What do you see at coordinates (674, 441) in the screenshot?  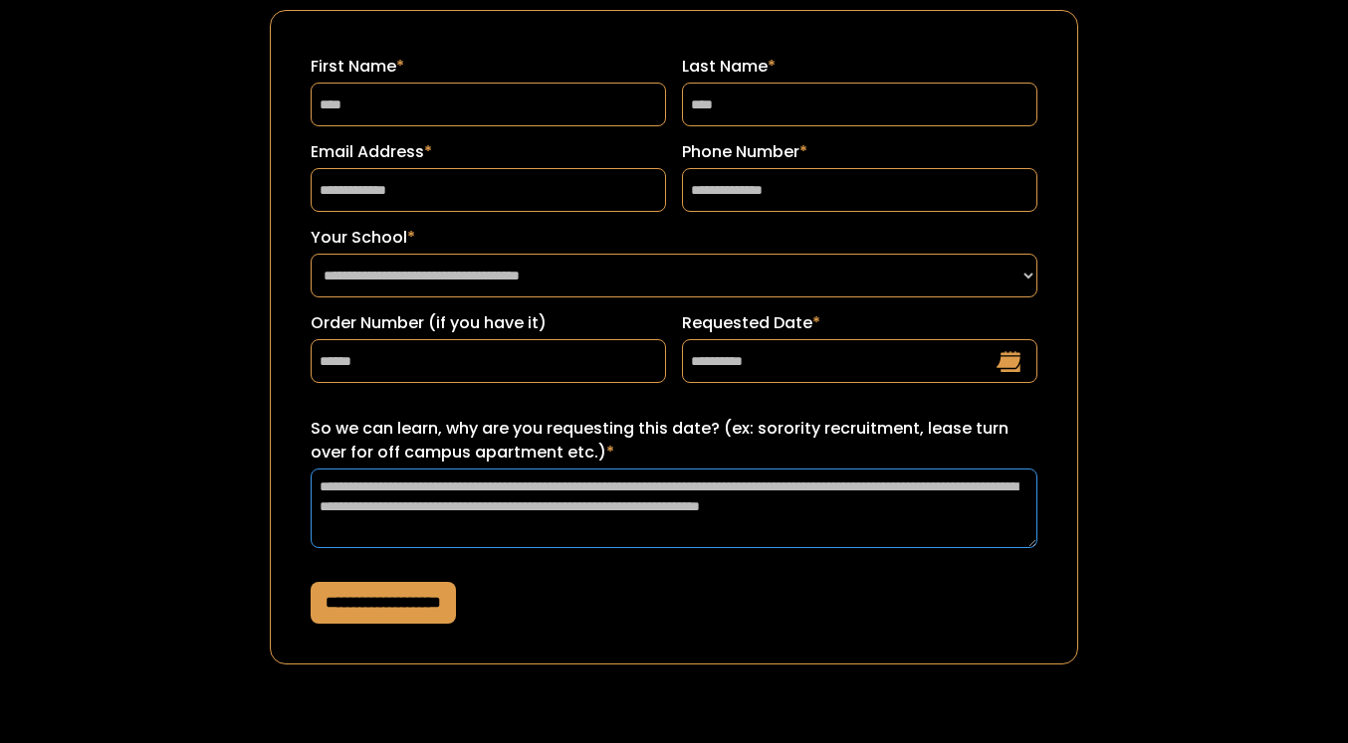 I see `label: So we can learn, why are you requesting this date? (ex: sorority recruitment, lease turn over for...` at bounding box center [674, 441].